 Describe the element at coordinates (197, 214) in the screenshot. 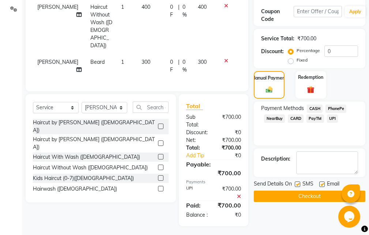

I see `div: Balance :` at that location.